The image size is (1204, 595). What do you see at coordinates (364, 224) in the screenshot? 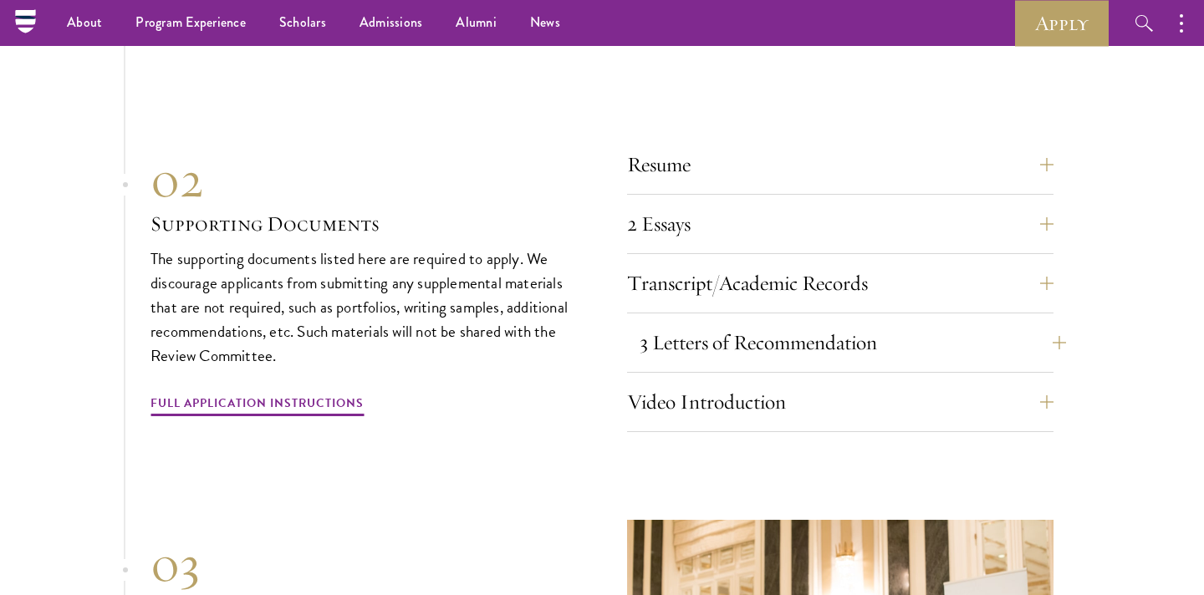
I see `h3: Supporting Documents` at bounding box center [364, 224].